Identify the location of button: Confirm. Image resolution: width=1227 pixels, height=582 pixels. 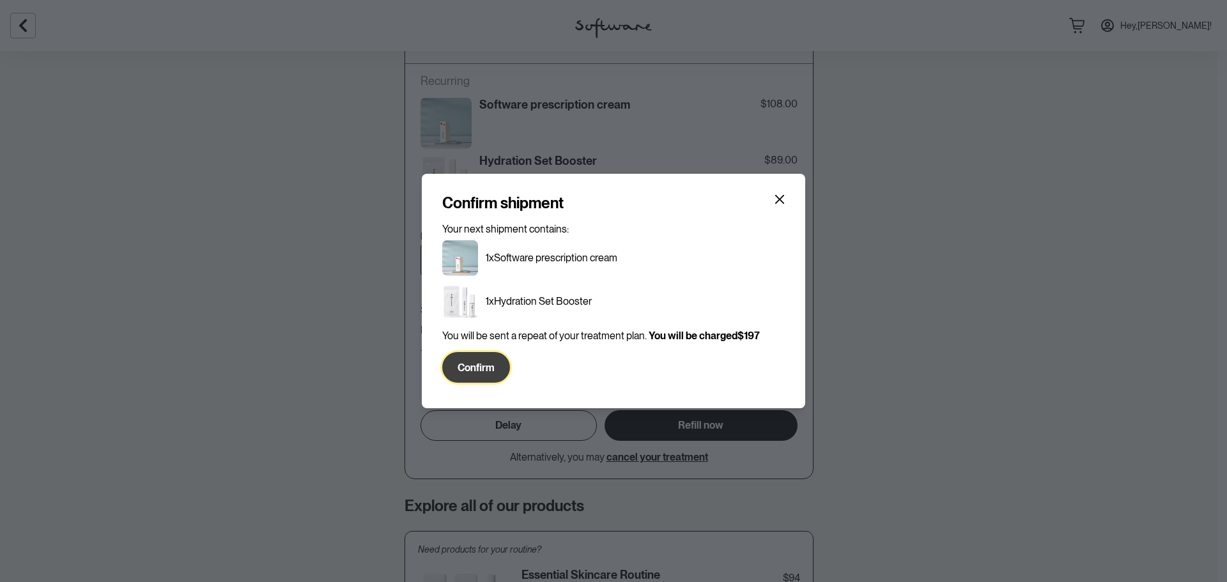
(476, 368).